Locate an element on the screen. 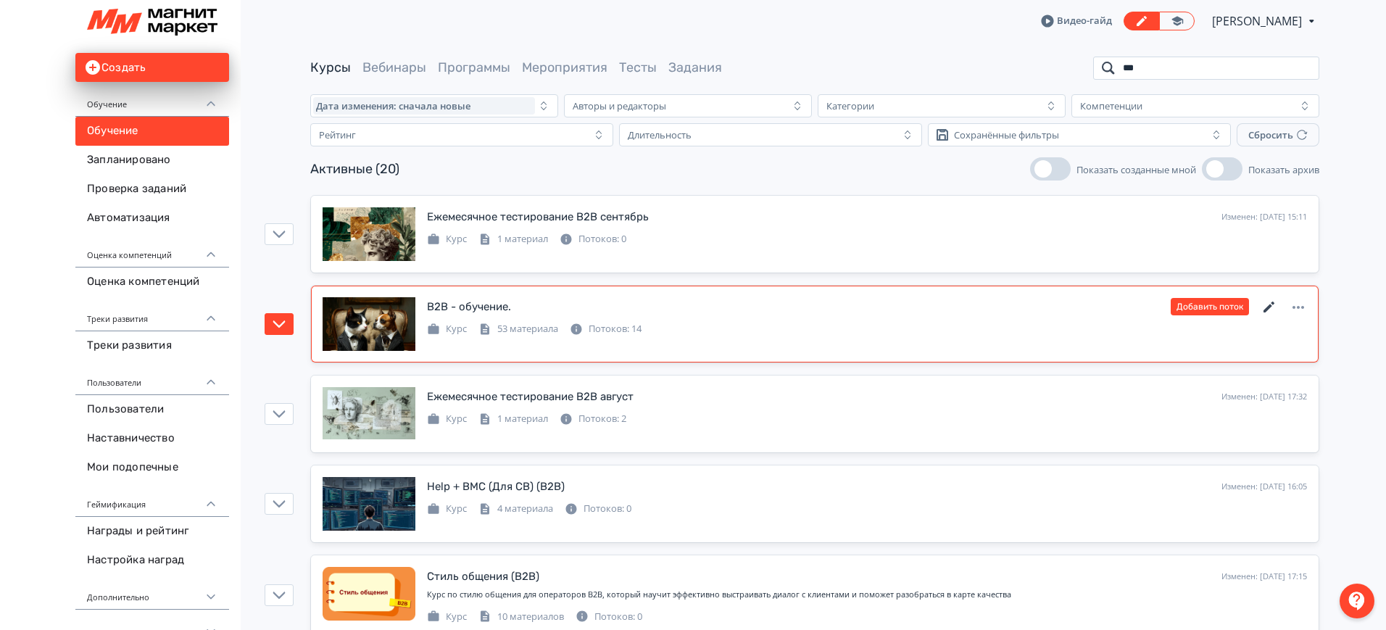  a: Оценка компетенций is located at coordinates (152, 282).